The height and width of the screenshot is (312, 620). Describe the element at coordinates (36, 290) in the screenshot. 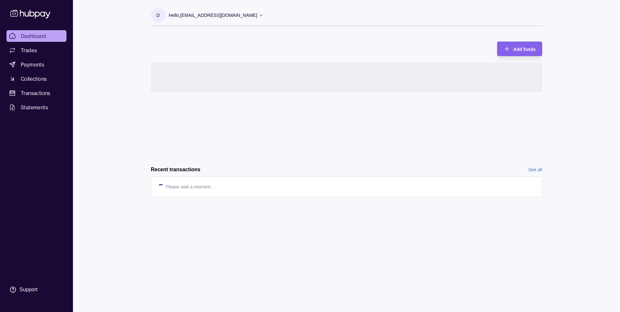

I see `a: Support` at that location.